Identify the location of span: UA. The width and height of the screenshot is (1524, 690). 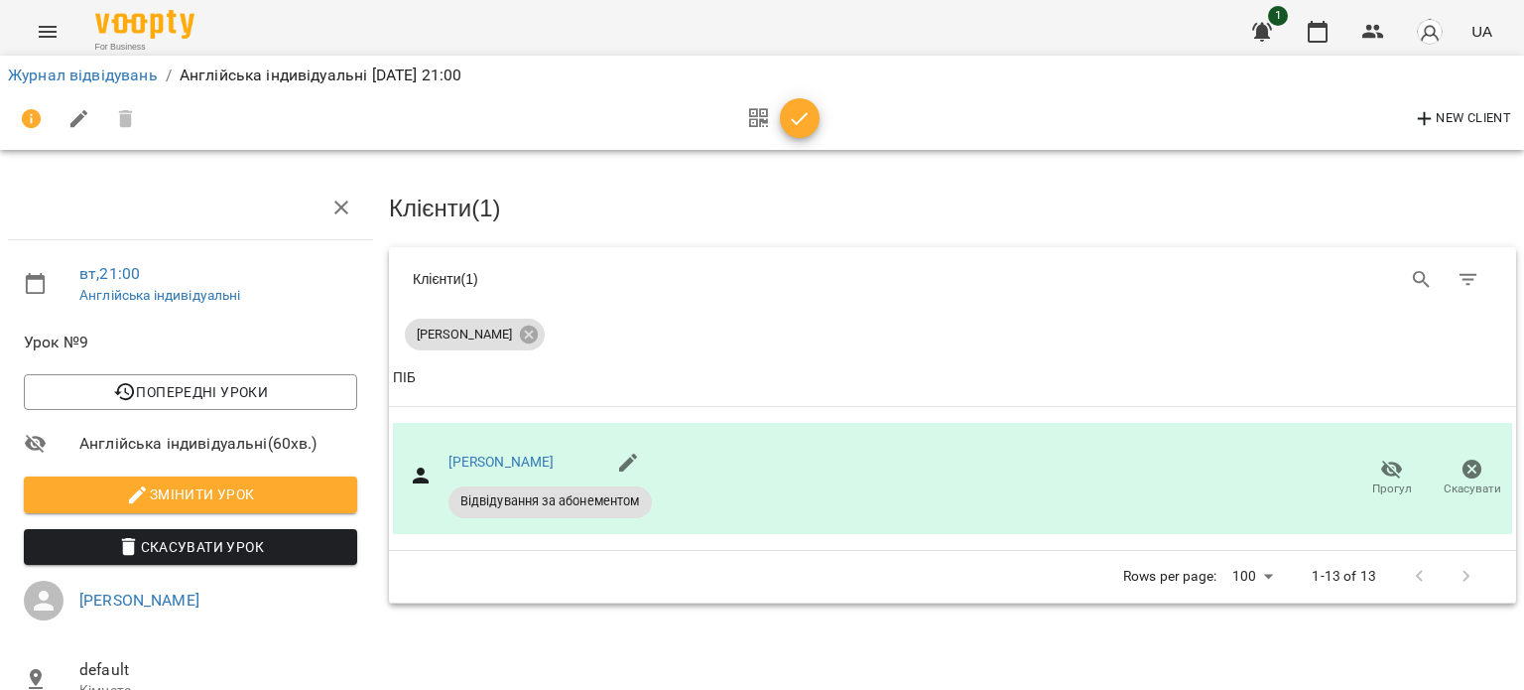
(1481, 31).